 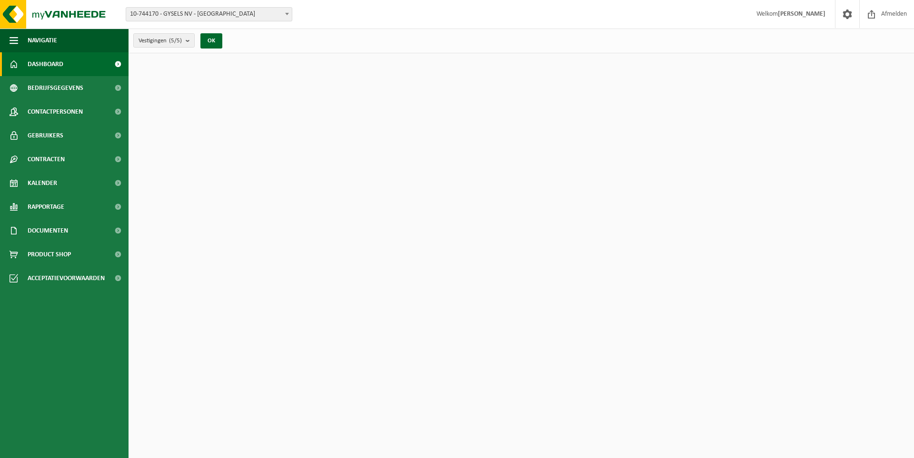 What do you see at coordinates (160, 41) in the screenshot?
I see `span: Vestigingen` at bounding box center [160, 41].